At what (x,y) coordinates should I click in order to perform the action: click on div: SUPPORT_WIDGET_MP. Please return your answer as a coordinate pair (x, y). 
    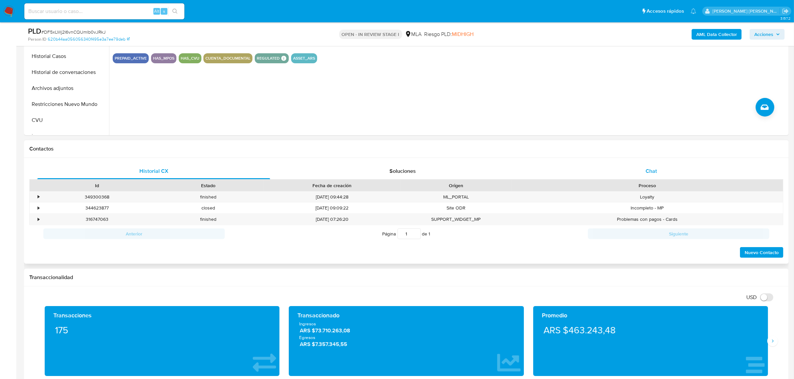
    Looking at the image, I should click on (456, 219).